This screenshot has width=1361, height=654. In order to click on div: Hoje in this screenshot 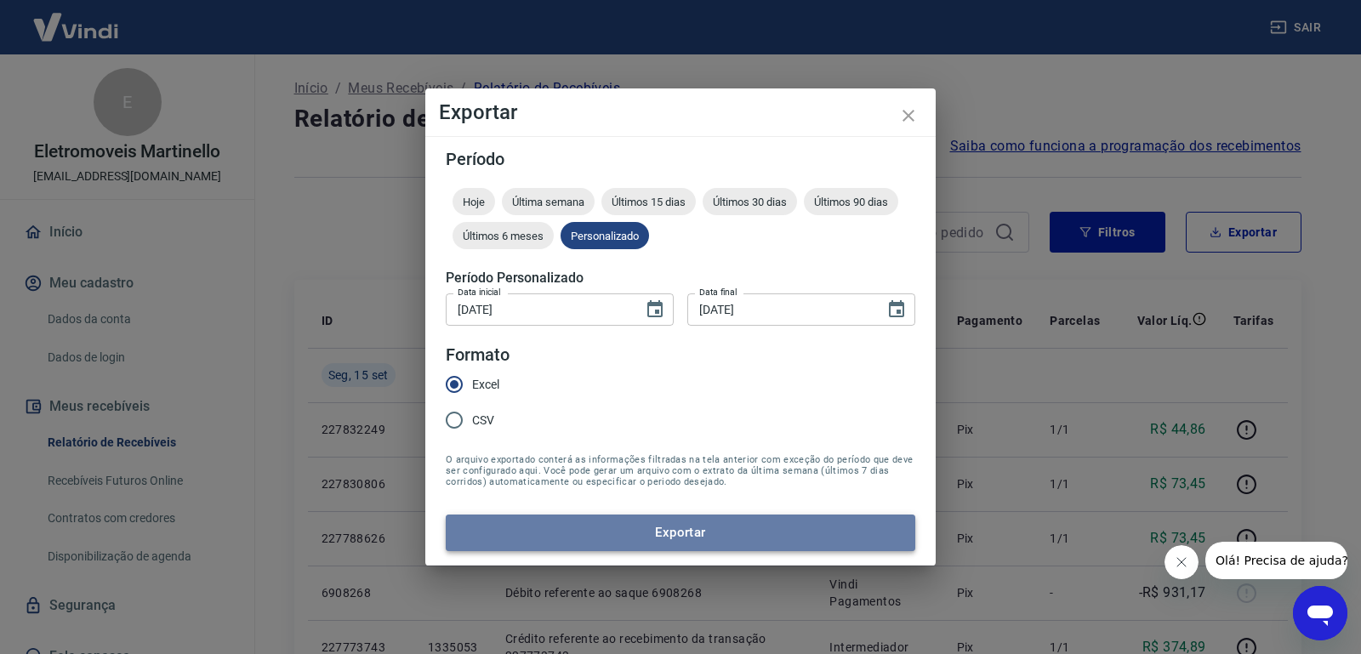, I will do `click(474, 202)`.